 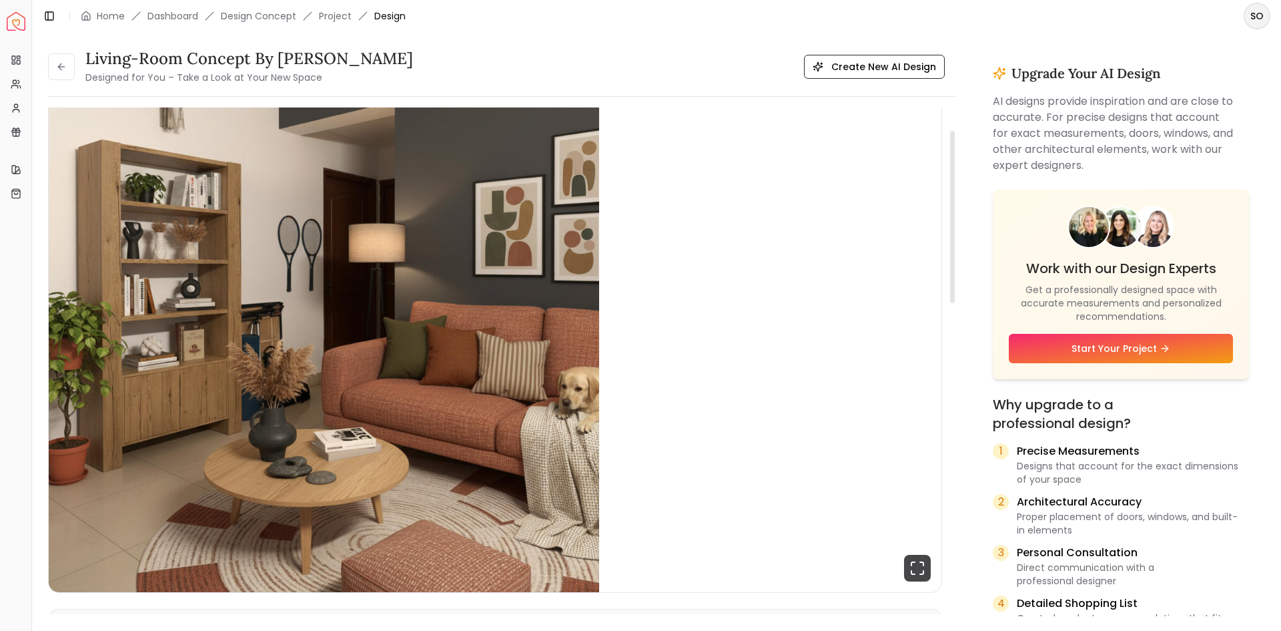 I want to click on img: Designer 3, so click(x=1153, y=230).